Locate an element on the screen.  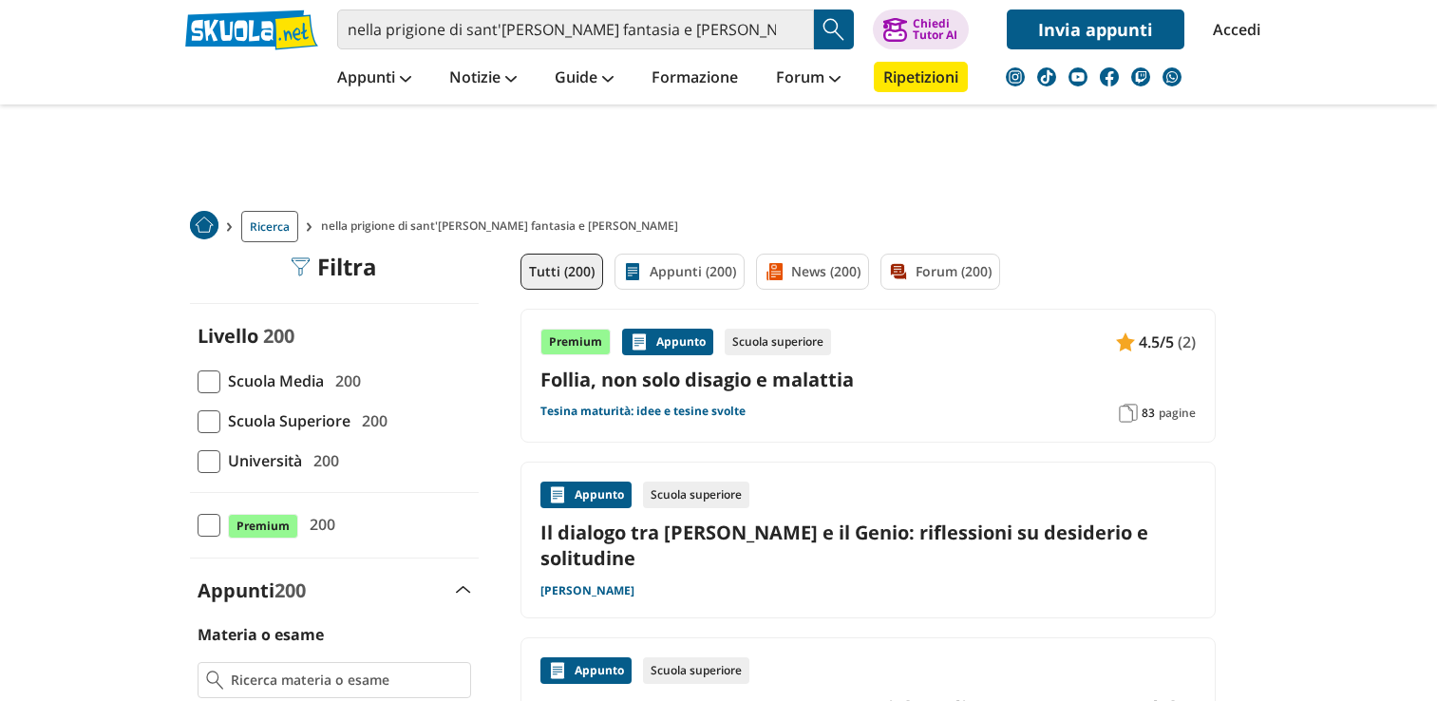
span: Università is located at coordinates (261, 461).